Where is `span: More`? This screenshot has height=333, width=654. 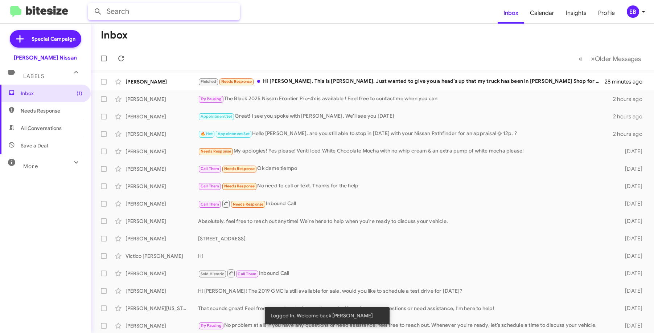 span: More is located at coordinates (30, 166).